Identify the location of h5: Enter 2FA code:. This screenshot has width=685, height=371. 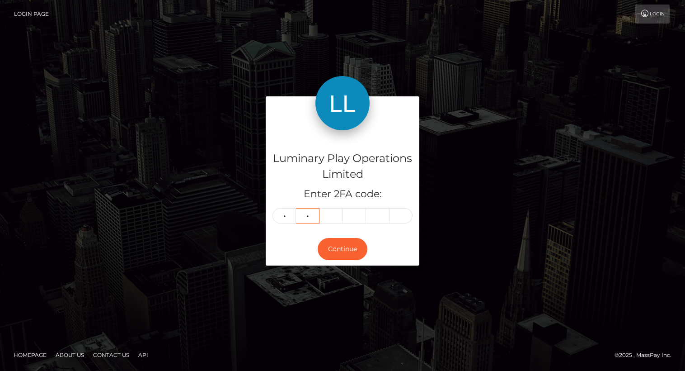
(343, 194).